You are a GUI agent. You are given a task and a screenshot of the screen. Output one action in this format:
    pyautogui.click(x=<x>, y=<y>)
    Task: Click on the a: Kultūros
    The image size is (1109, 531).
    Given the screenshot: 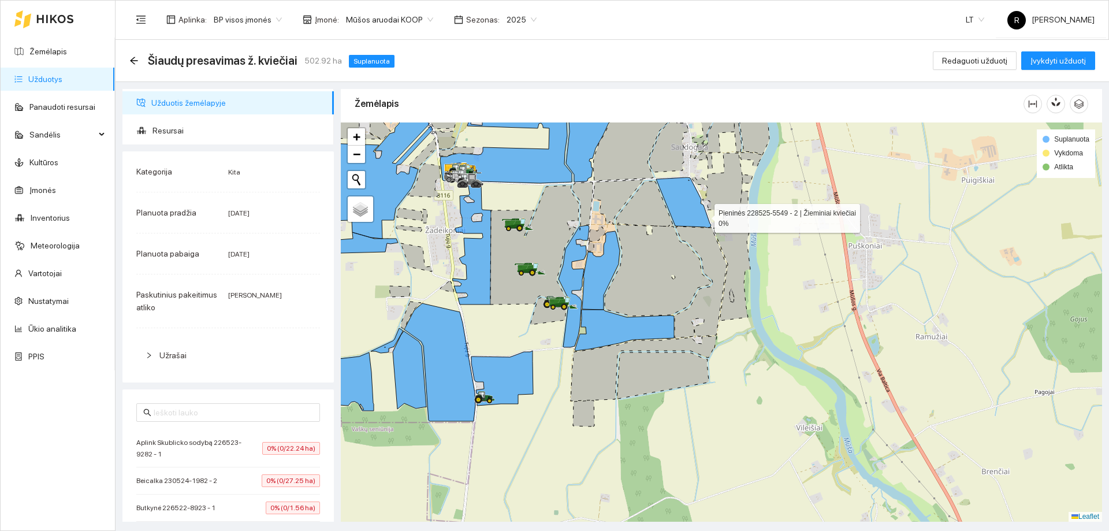 What is the action you would take?
    pyautogui.click(x=44, y=162)
    